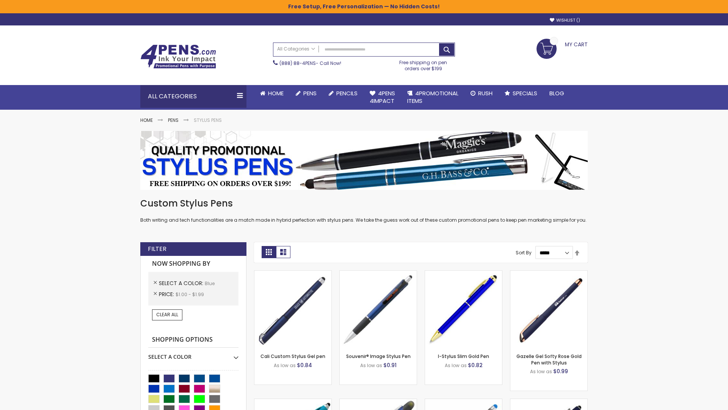 The width and height of the screenshot is (728, 410). I want to click on a: I-Stylus Slim Gold-Blue, so click(464, 273).